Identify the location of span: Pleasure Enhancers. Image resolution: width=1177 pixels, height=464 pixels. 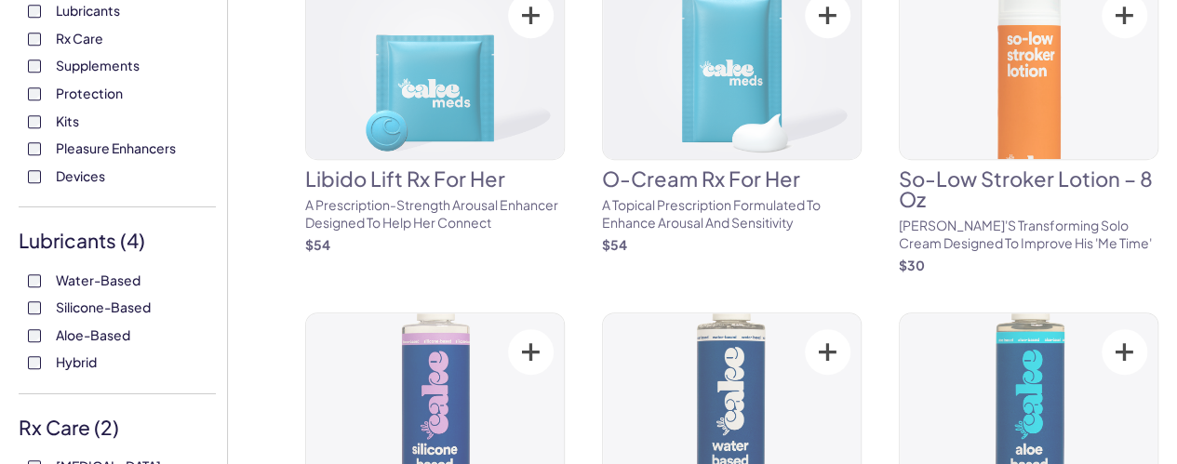
(115, 148).